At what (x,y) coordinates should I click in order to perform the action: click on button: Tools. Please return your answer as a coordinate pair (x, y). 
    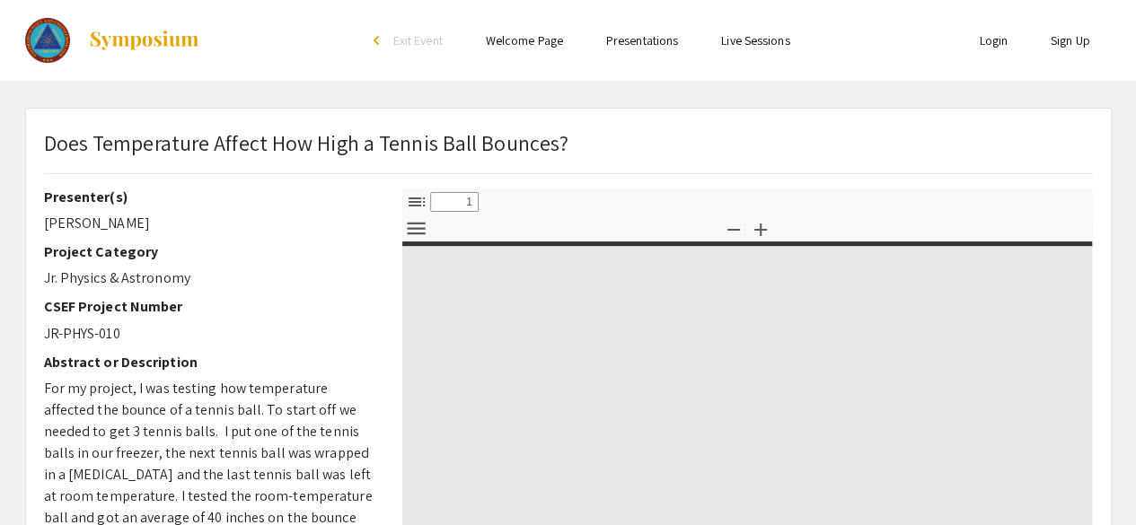
    Looking at the image, I should click on (417, 228).